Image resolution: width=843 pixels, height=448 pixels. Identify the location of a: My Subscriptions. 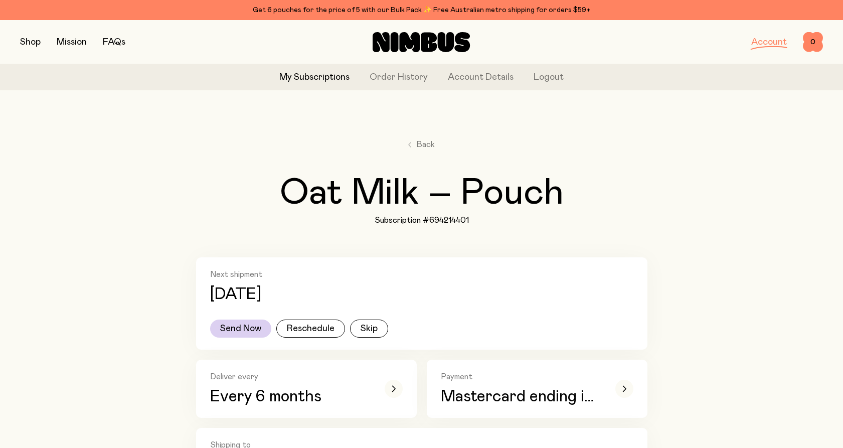
(315, 77).